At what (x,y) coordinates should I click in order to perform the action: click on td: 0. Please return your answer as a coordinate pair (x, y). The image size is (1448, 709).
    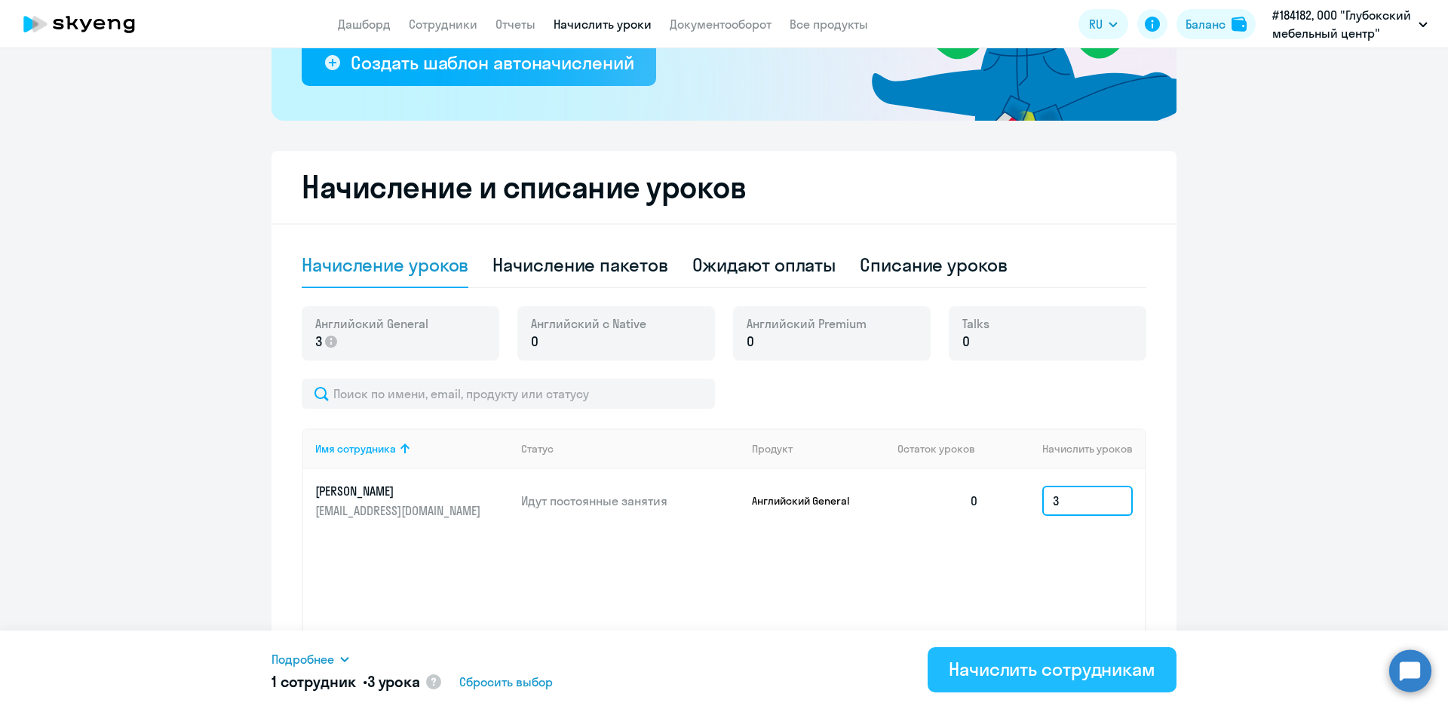
    Looking at the image, I should click on (938, 501).